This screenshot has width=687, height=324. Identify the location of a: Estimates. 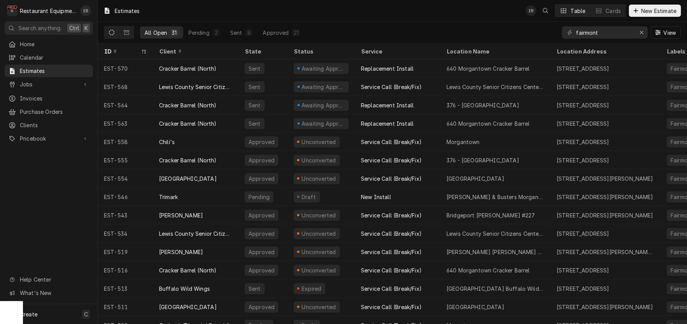
(49, 71).